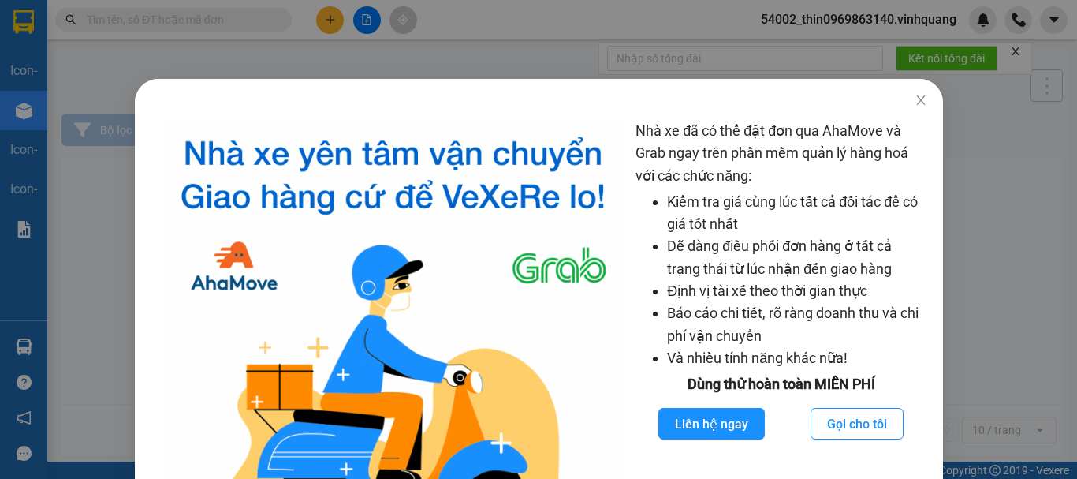  I want to click on li: Định vị tài xế theo thời gian thực, so click(797, 291).